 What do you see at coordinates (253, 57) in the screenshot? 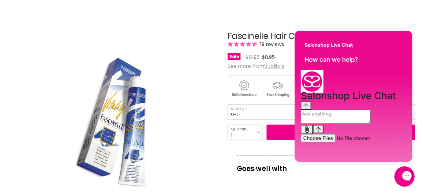
I see `span: $12.95` at bounding box center [253, 57].